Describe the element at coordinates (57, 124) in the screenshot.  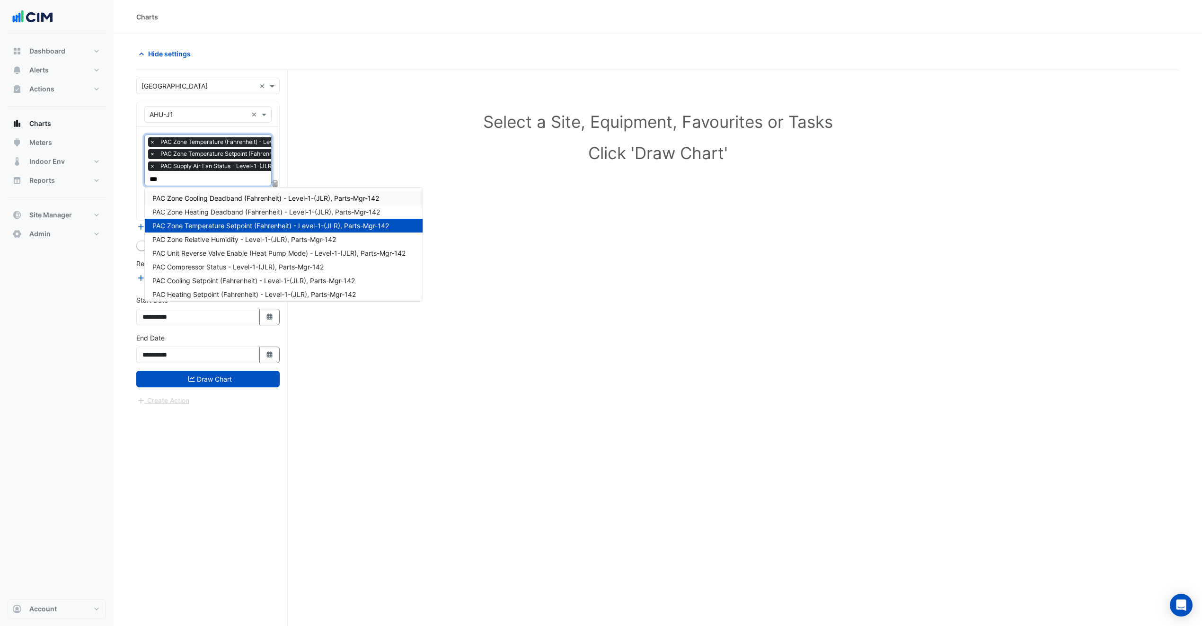
I see `button: Charts` at that location.